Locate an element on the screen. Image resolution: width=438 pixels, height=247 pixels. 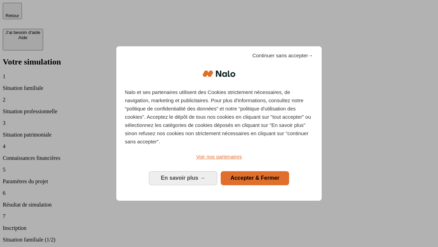
a: Voir nos partenaires is located at coordinates (219, 157).